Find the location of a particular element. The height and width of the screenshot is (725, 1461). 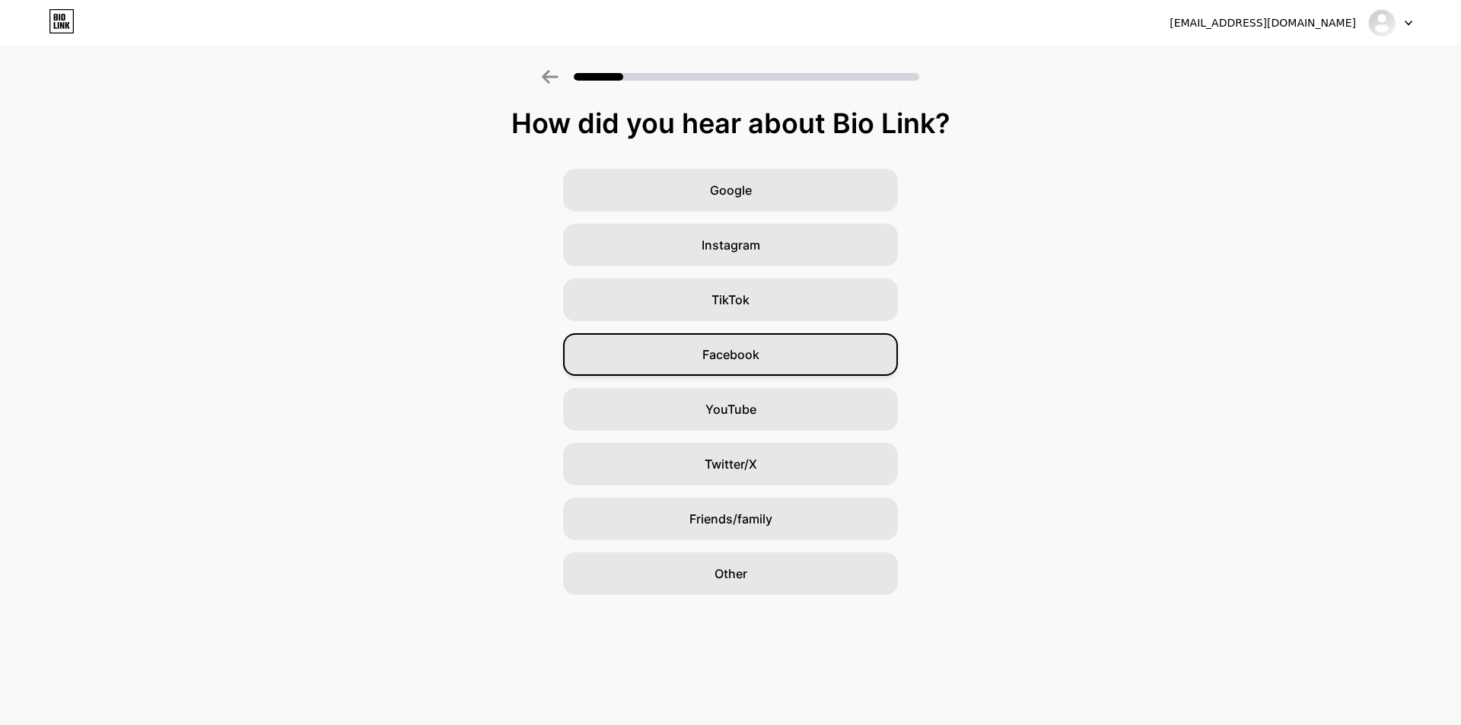

span: Twitter/X is located at coordinates (731, 464).